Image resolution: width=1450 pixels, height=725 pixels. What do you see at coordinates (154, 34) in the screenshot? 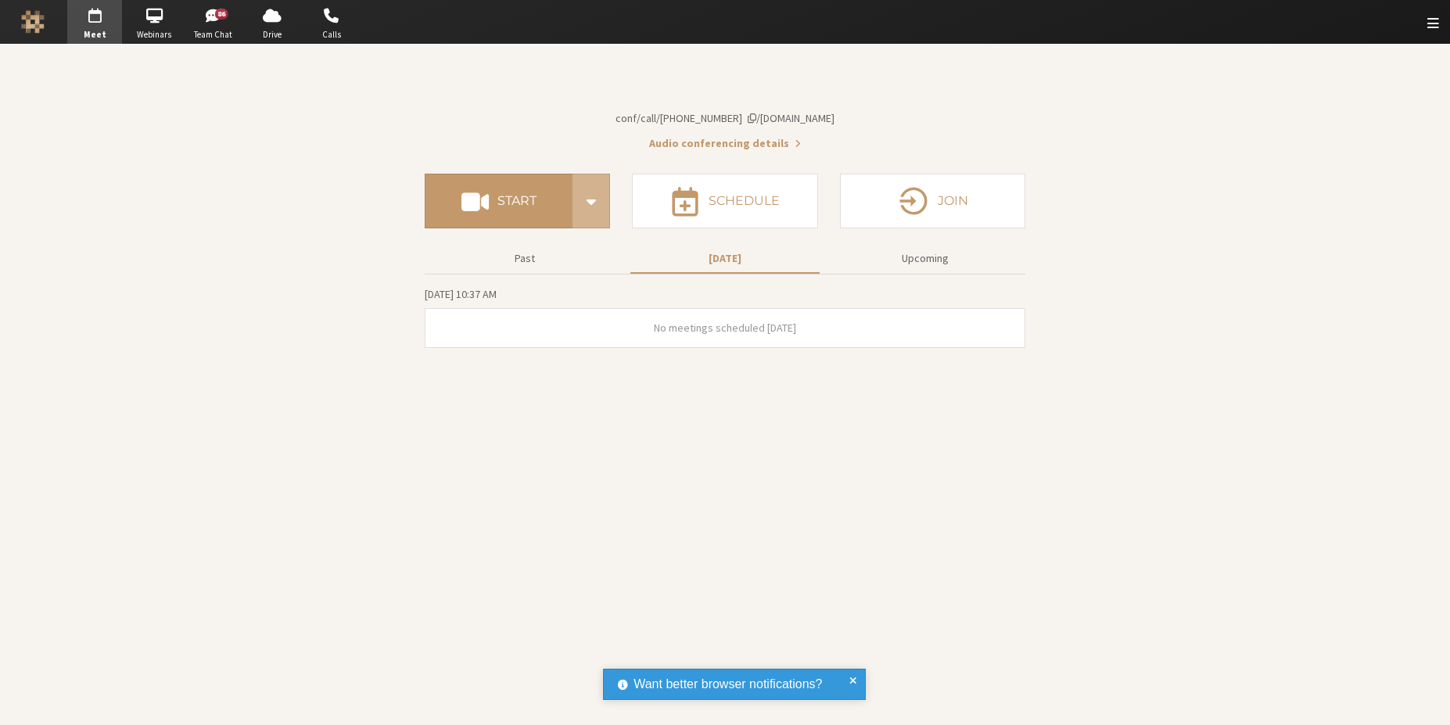
I see `span: Webinars` at bounding box center [154, 34].